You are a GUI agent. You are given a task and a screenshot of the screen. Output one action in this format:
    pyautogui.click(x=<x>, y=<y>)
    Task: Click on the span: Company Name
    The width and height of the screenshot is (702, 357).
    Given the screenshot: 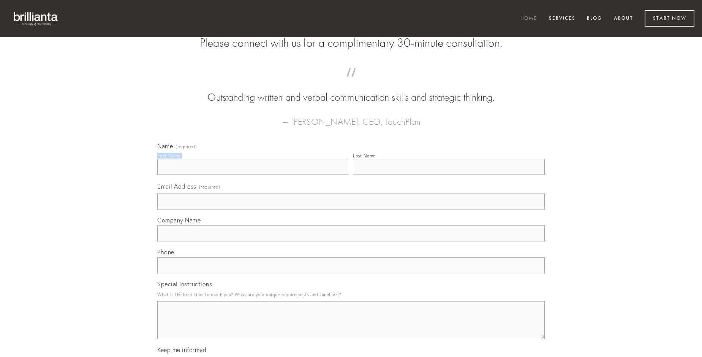 What is the action you would take?
    pyautogui.click(x=179, y=220)
    